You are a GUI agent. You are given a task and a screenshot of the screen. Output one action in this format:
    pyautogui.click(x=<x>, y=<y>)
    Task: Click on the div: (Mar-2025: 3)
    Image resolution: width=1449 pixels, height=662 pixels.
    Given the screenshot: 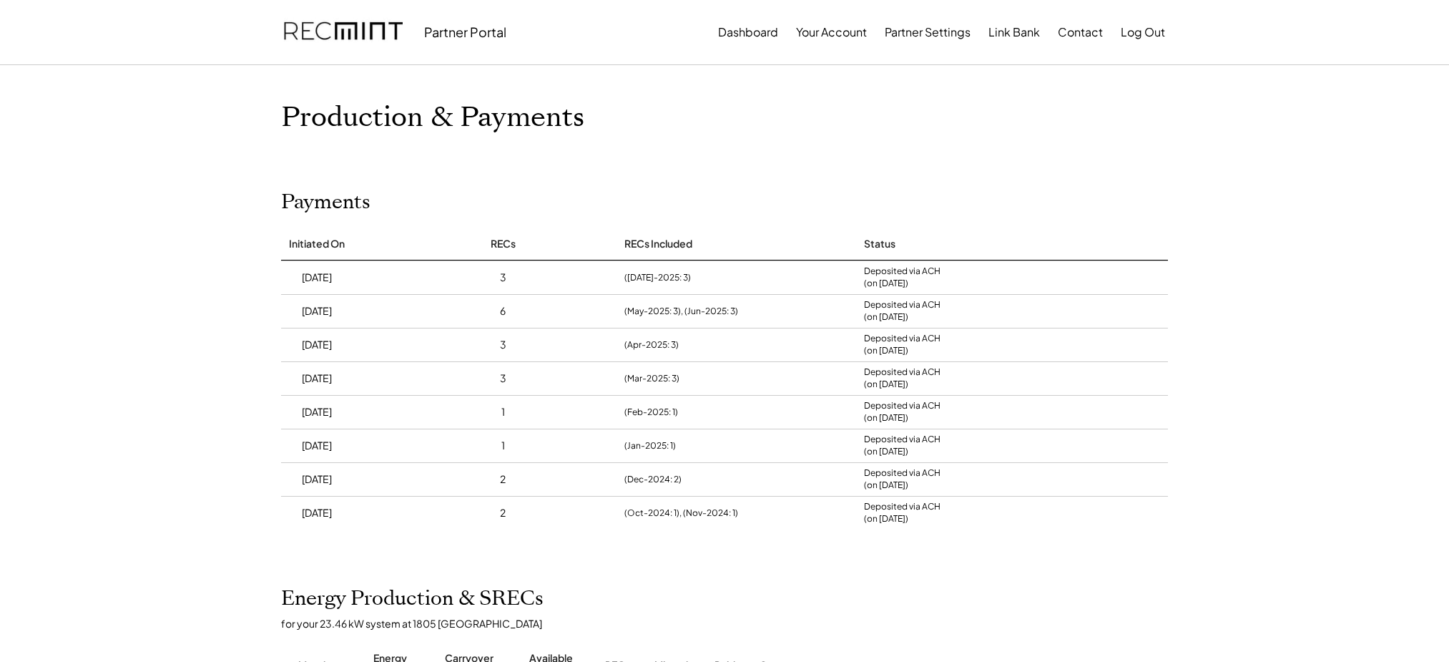 What is the action you would take?
    pyautogui.click(x=652, y=378)
    